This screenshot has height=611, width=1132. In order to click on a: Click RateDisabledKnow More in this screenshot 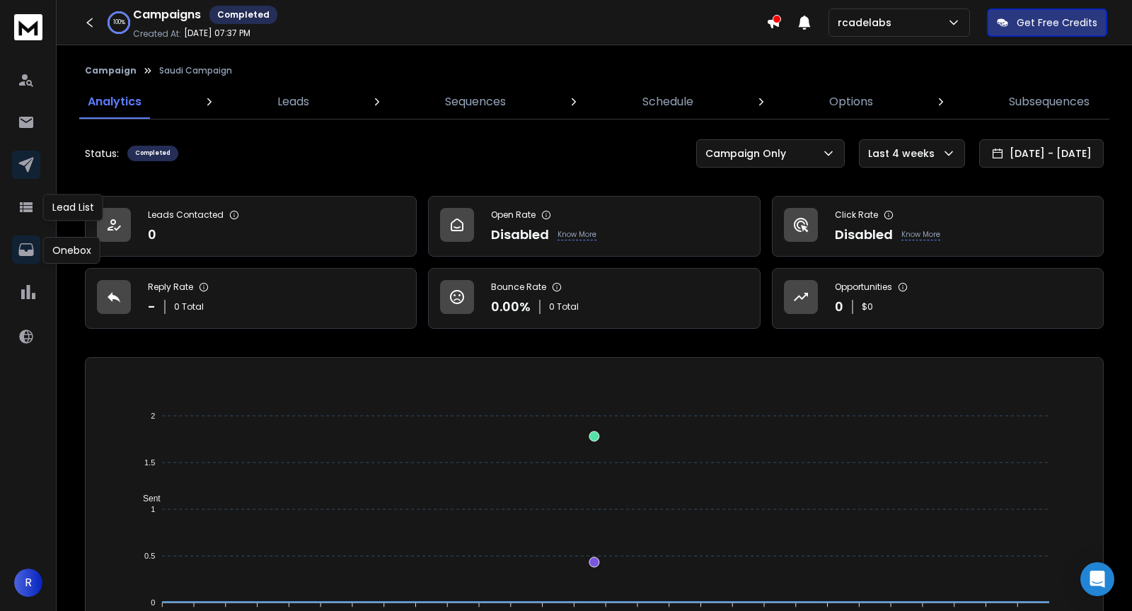, I will do `click(938, 226)`.